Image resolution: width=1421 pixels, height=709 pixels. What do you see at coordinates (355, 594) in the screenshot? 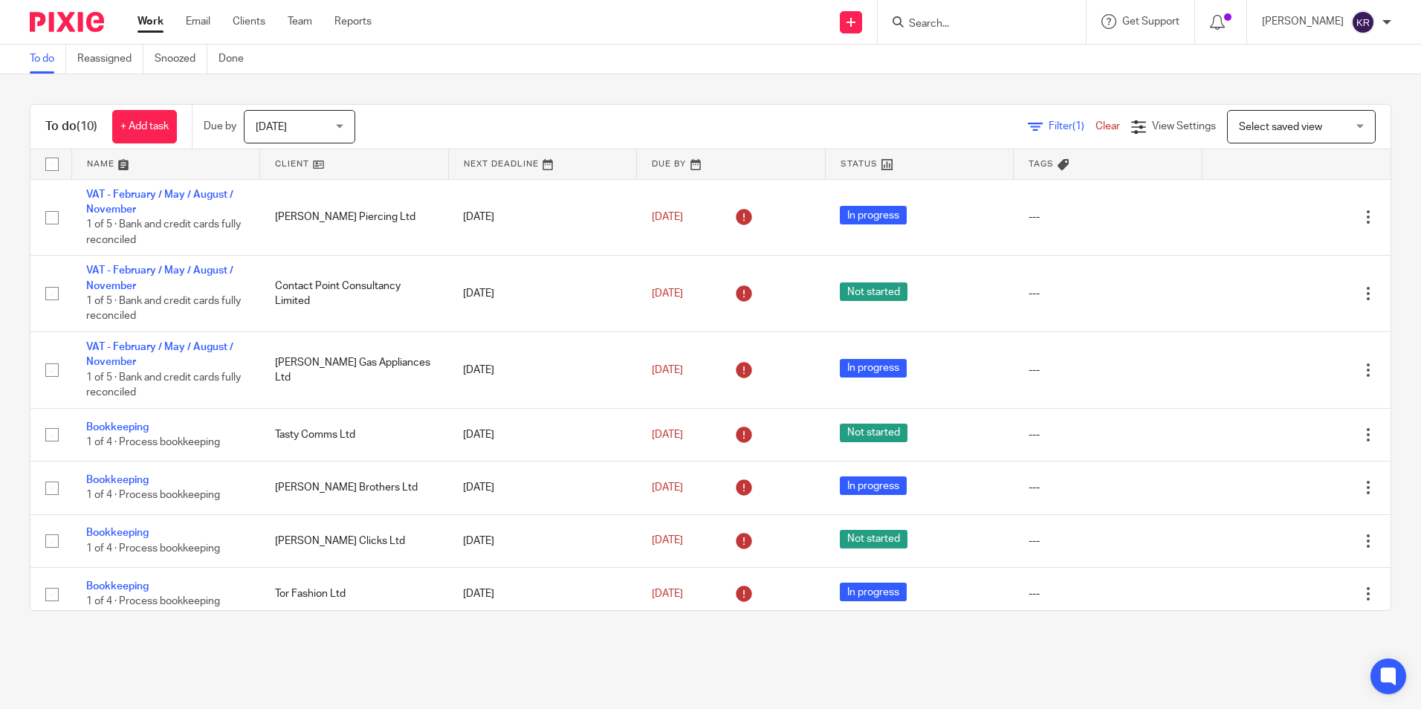
I see `td: Tor Fashion Ltd` at bounding box center [355, 594].